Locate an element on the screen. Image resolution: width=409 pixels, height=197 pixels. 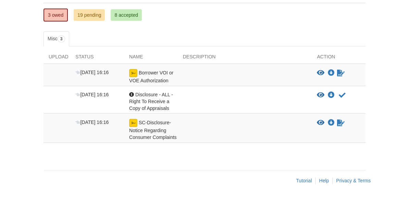
div: Name is located at coordinates (151, 59).